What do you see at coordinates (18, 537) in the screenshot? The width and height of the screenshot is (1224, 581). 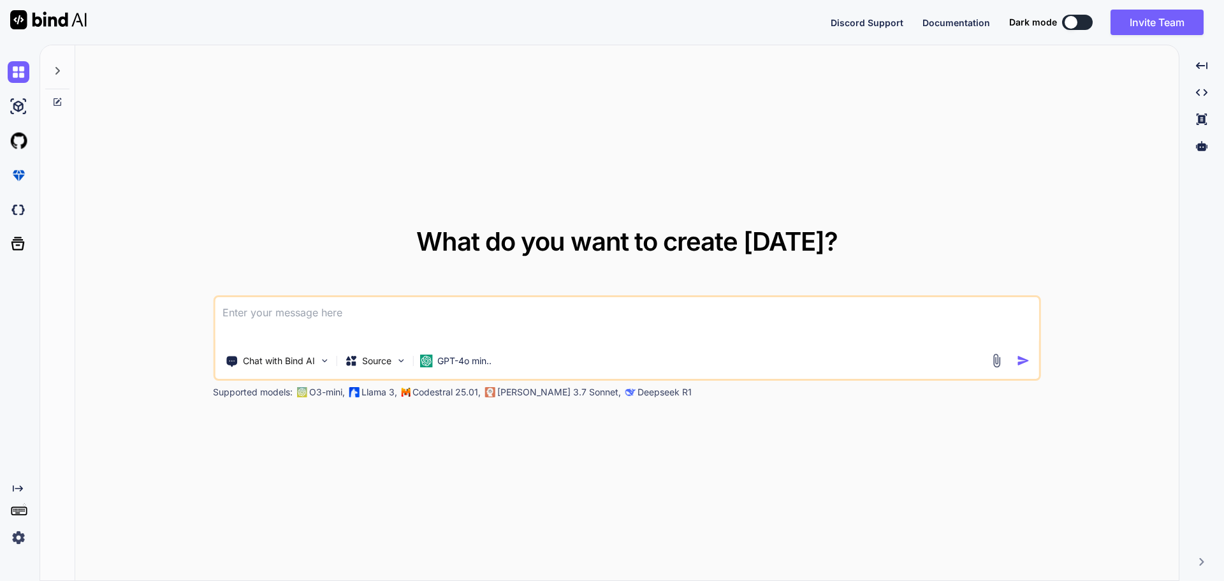 I see `img: settings` at bounding box center [18, 537].